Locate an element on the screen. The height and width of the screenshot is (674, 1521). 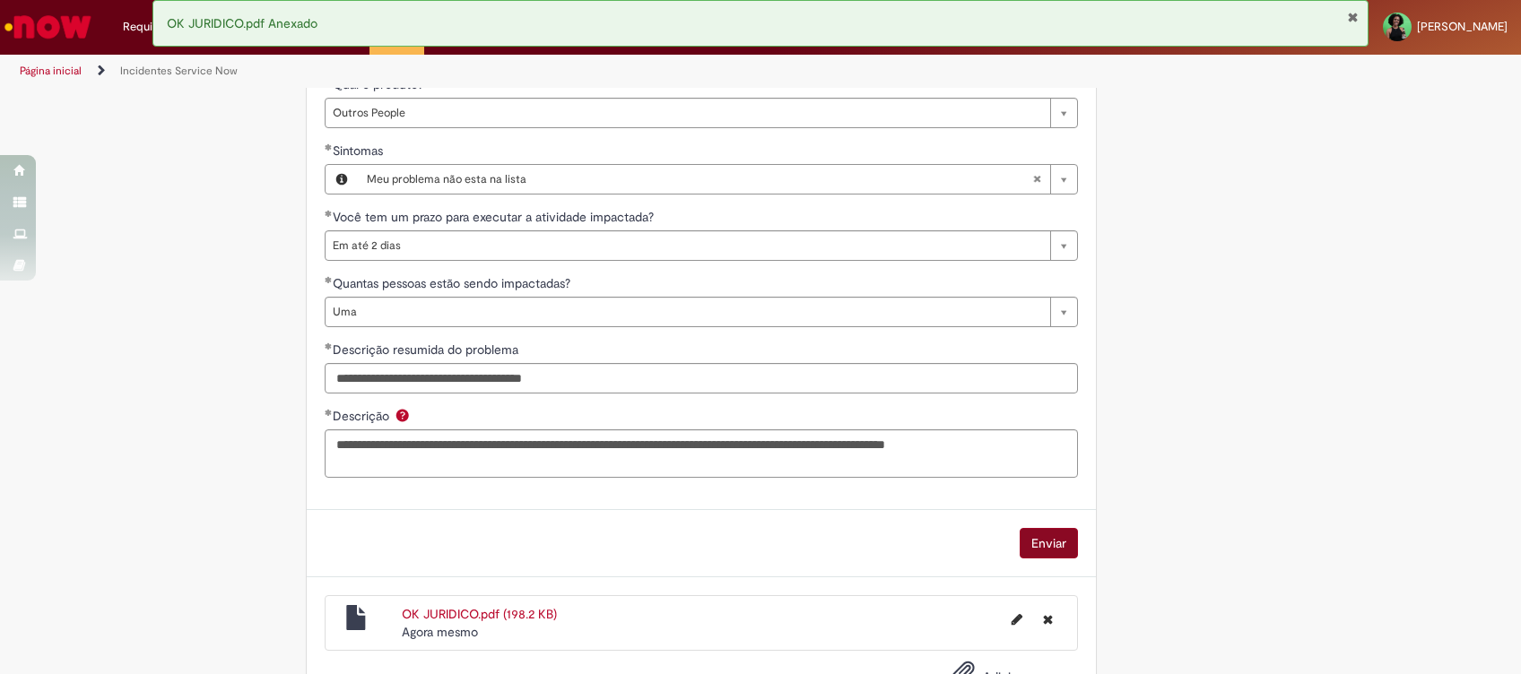
button: Fechar Notificação is located at coordinates (1352, 17).